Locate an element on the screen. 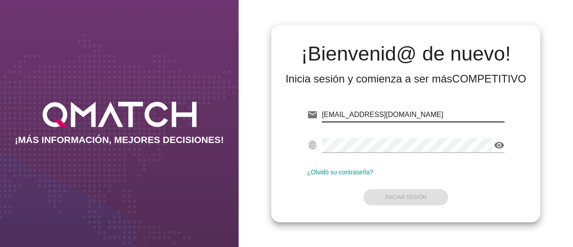 The image size is (573, 247). i: email is located at coordinates (312, 115).